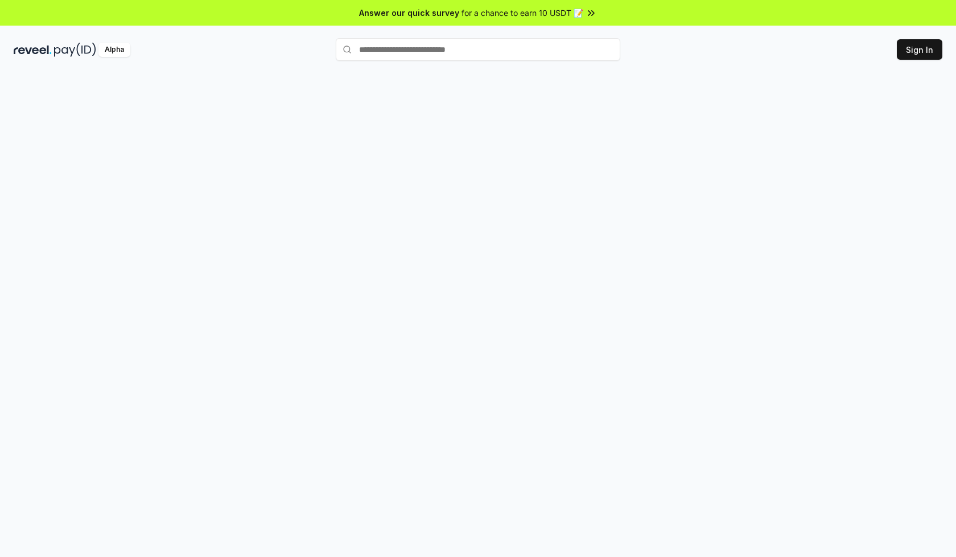  What do you see at coordinates (75, 50) in the screenshot?
I see `img: pay_id` at bounding box center [75, 50].